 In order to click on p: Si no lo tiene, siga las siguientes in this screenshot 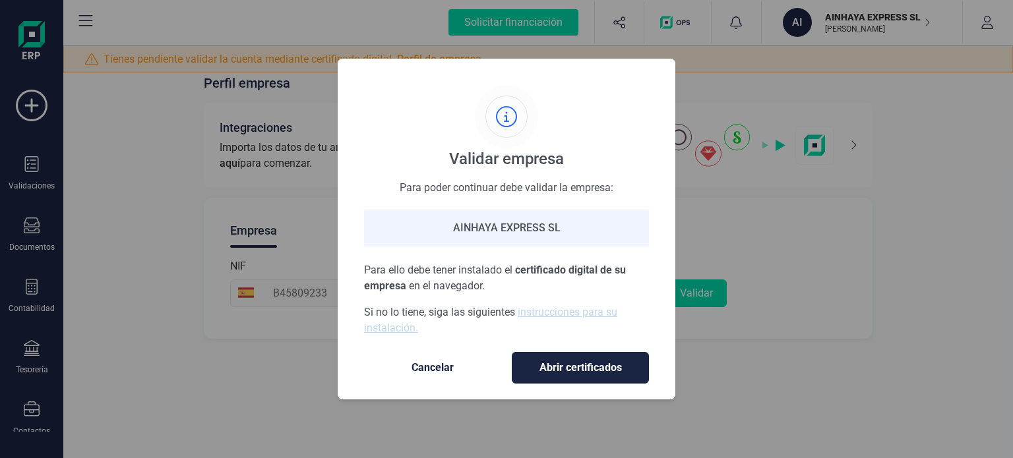, I will do `click(506, 320)`.